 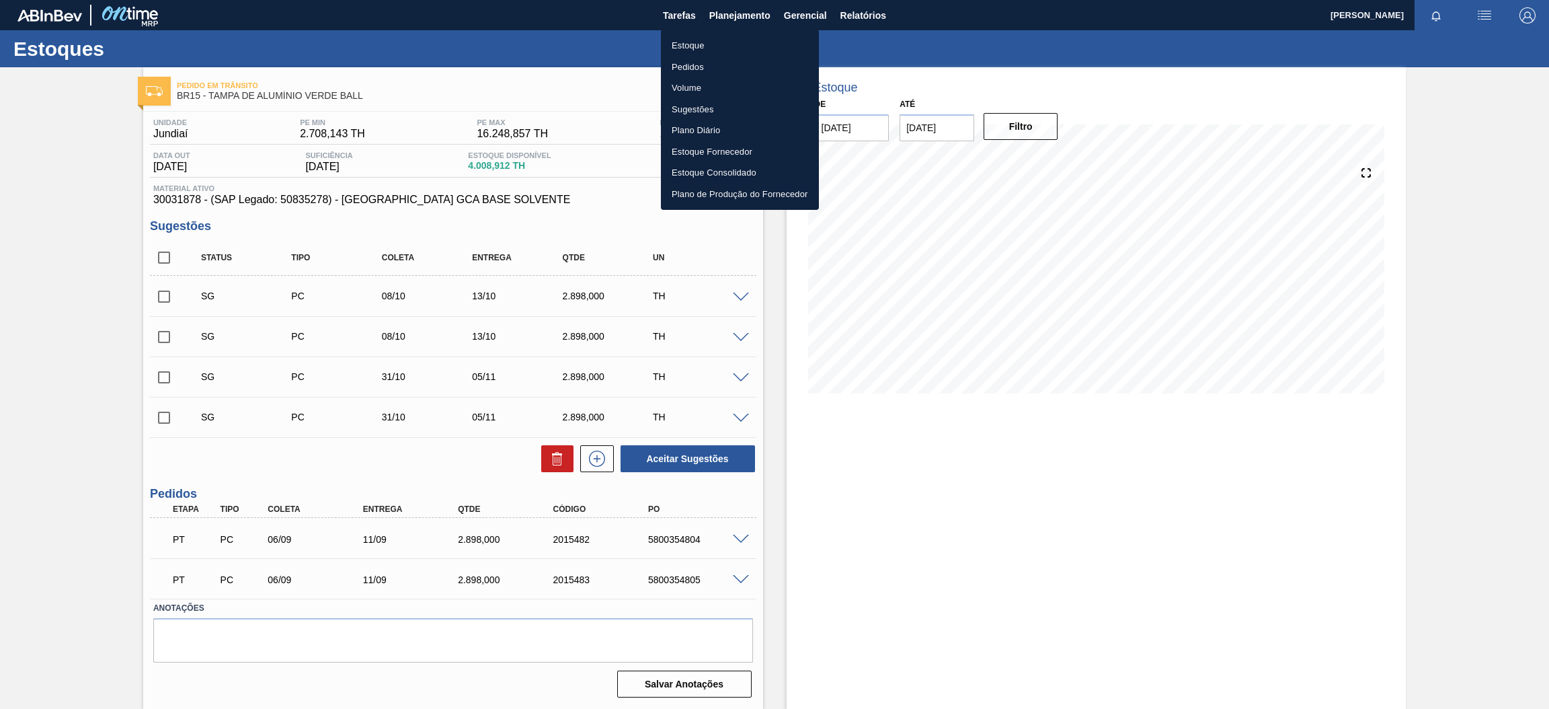 I want to click on li: Volume, so click(x=740, y=88).